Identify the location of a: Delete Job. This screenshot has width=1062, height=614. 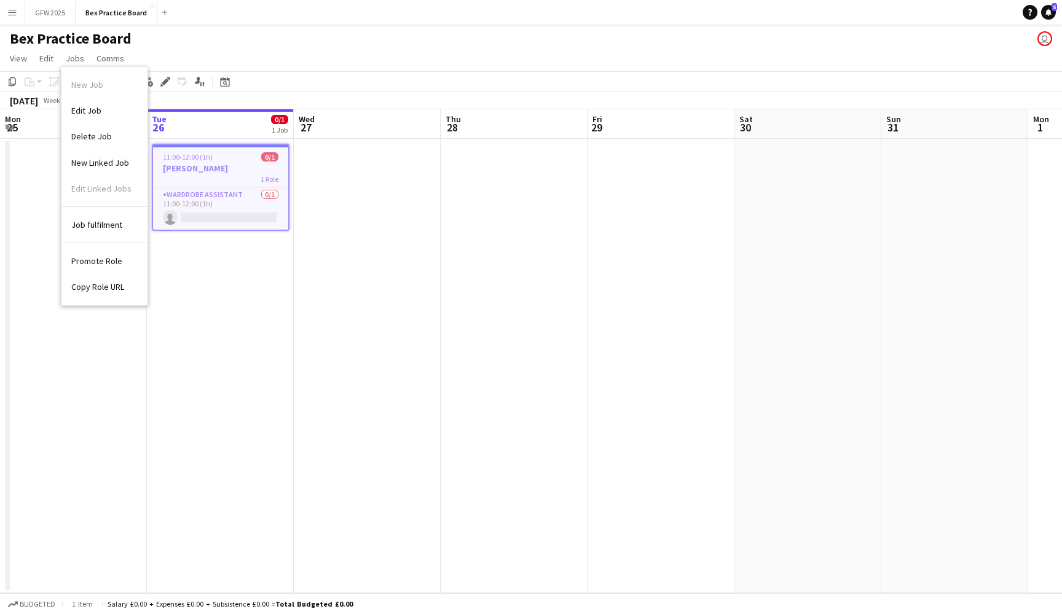
(104, 136).